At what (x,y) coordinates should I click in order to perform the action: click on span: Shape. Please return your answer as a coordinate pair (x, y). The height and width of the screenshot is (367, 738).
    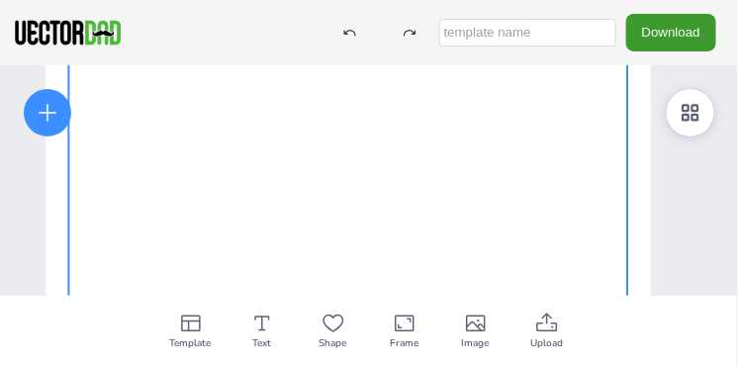
    Looking at the image, I should click on (333, 343).